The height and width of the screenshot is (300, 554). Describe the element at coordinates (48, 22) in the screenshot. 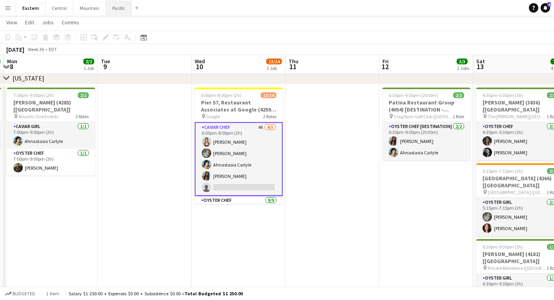

I see `span: Jobs` at that location.